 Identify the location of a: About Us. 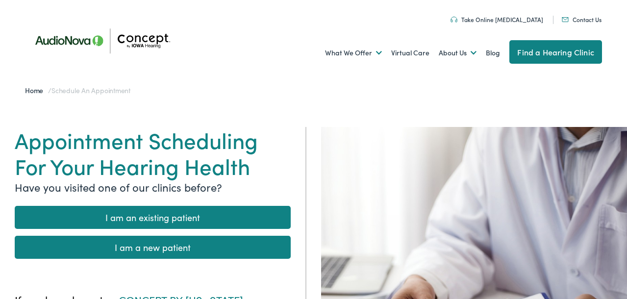
(457, 53).